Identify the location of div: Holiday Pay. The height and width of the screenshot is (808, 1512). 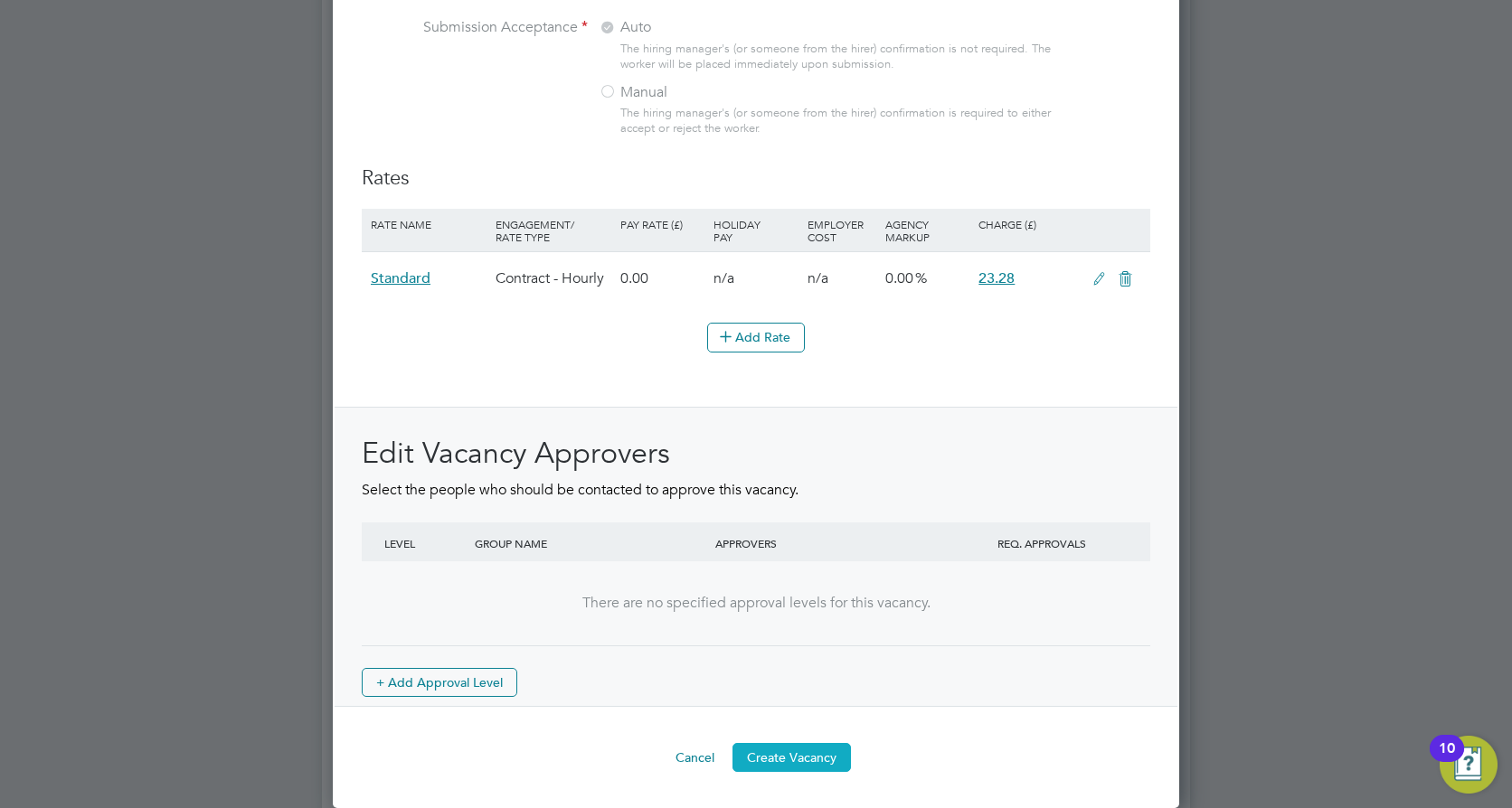
(755, 231).